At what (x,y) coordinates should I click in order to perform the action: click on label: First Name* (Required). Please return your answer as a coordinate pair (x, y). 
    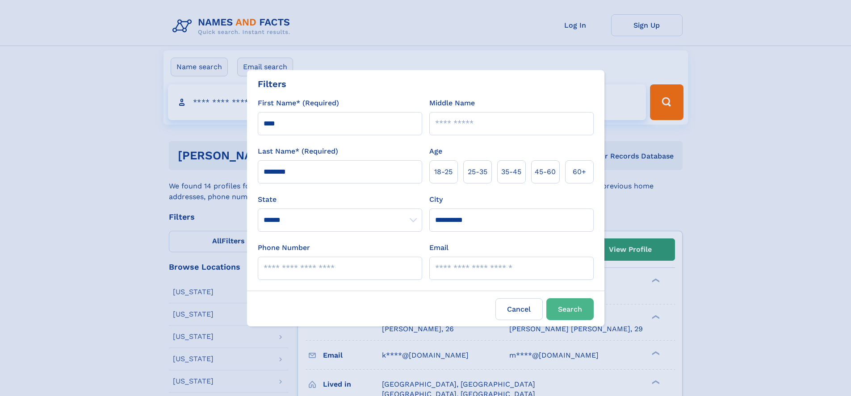
    Looking at the image, I should click on (299, 103).